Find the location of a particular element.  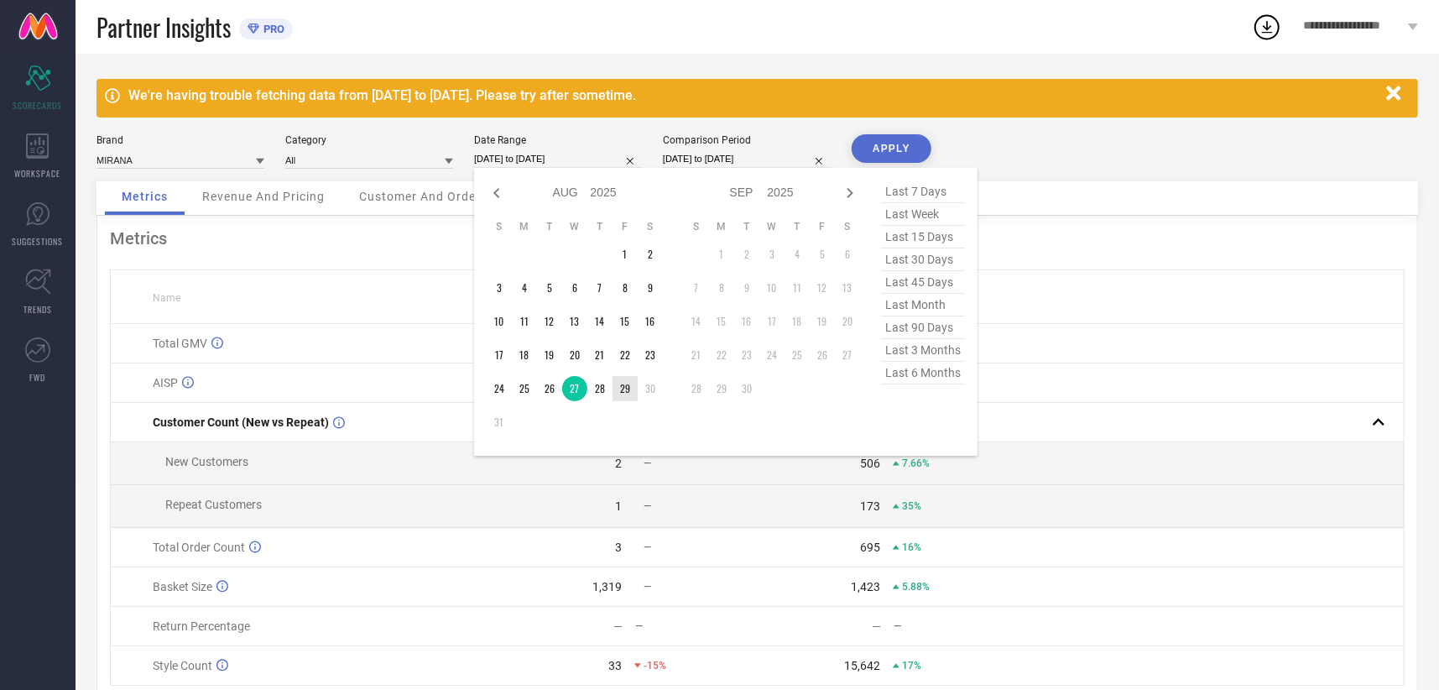

th: Saturday is located at coordinates (650, 227).